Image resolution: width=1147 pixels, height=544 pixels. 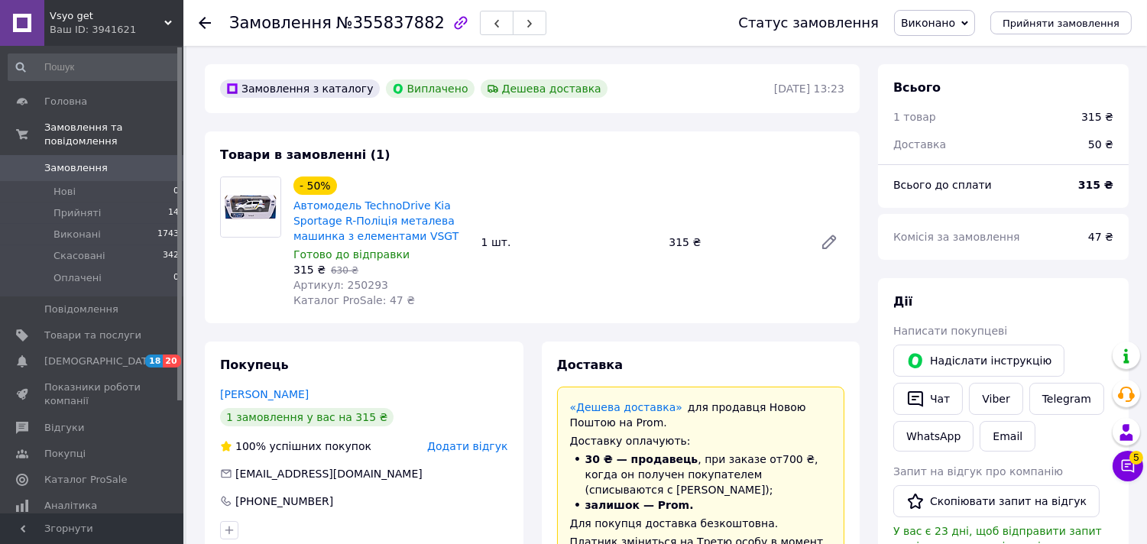 I want to click on span: 1 товар, so click(x=915, y=117).